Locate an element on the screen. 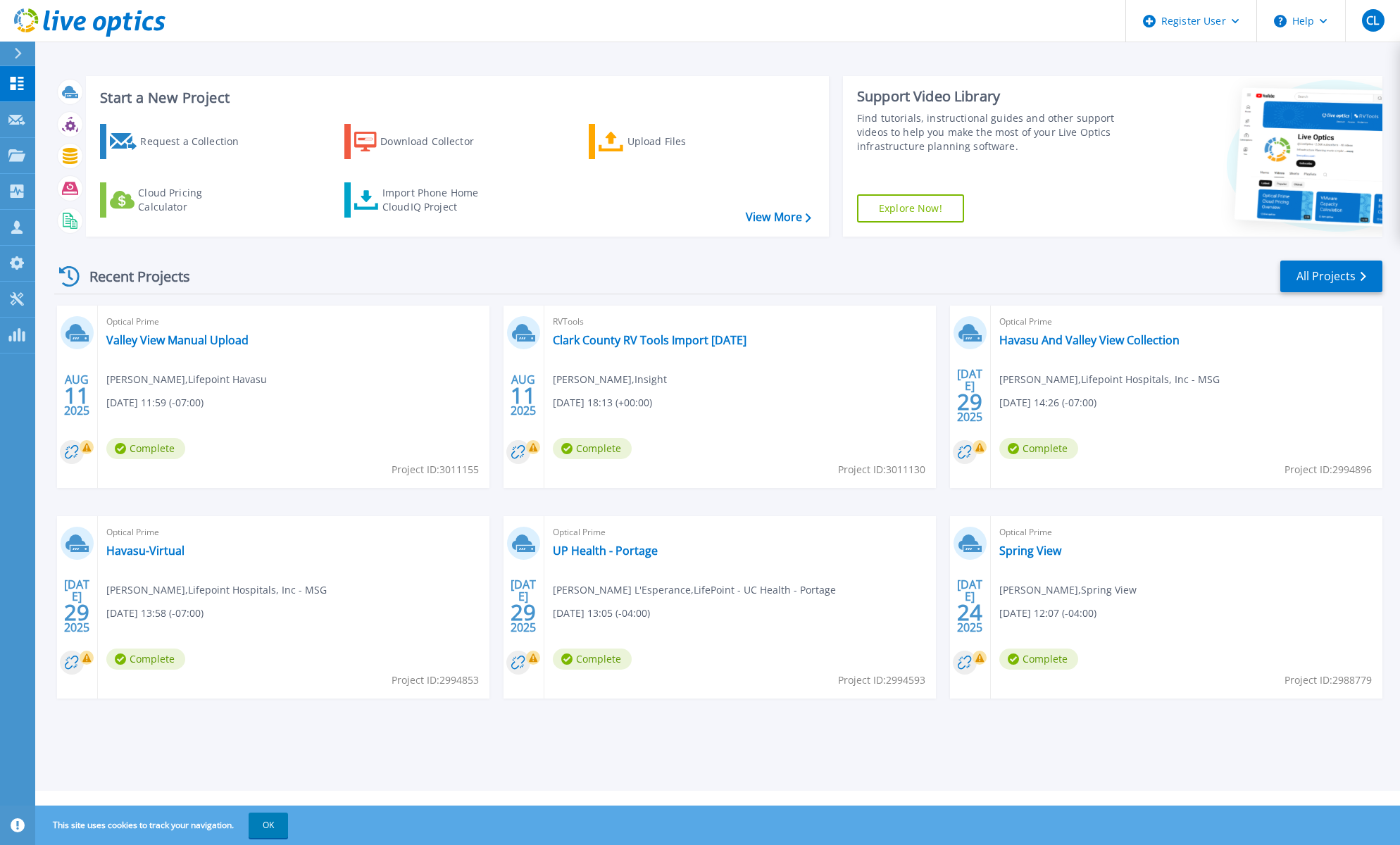 This screenshot has height=845, width=1400. span: Project ID: 3011155 is located at coordinates (435, 469).